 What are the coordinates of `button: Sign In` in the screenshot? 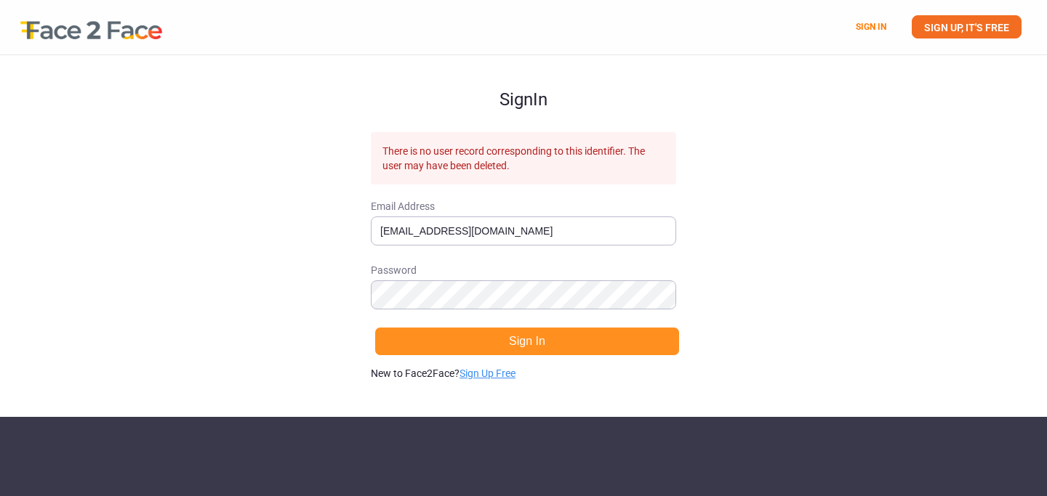 It's located at (527, 342).